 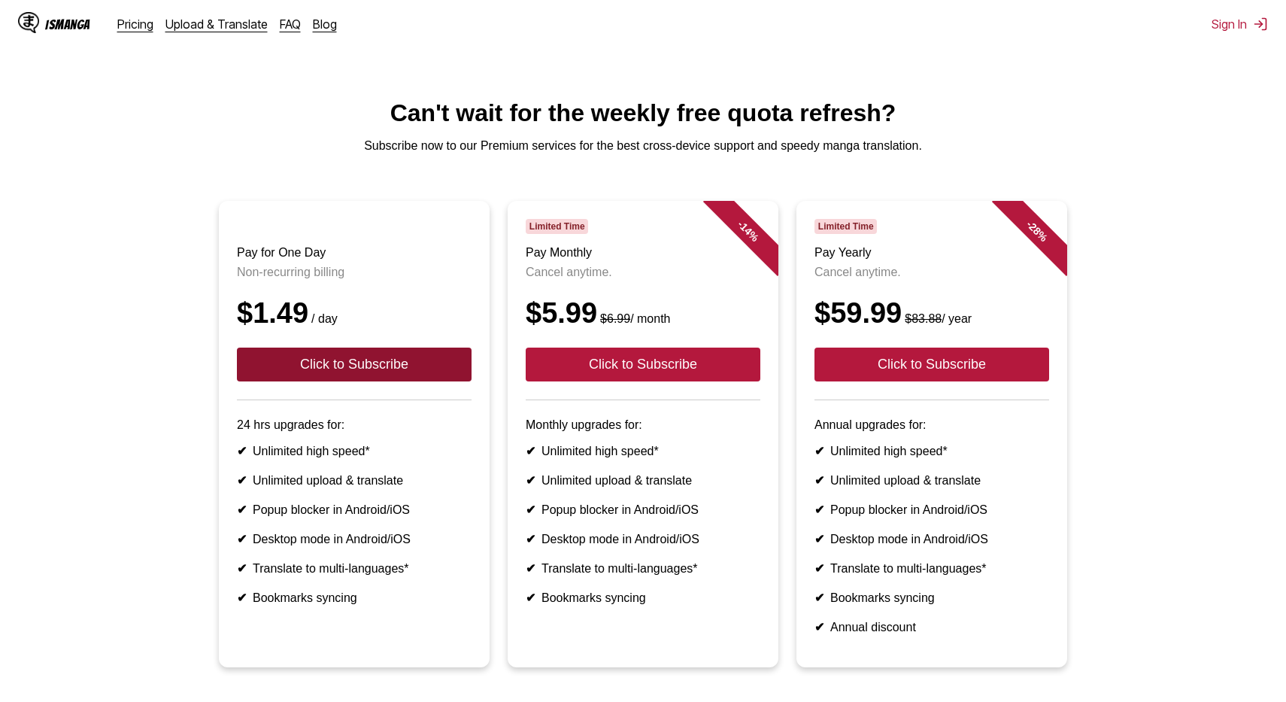 I want to click on button: Sign In, so click(x=1239, y=24).